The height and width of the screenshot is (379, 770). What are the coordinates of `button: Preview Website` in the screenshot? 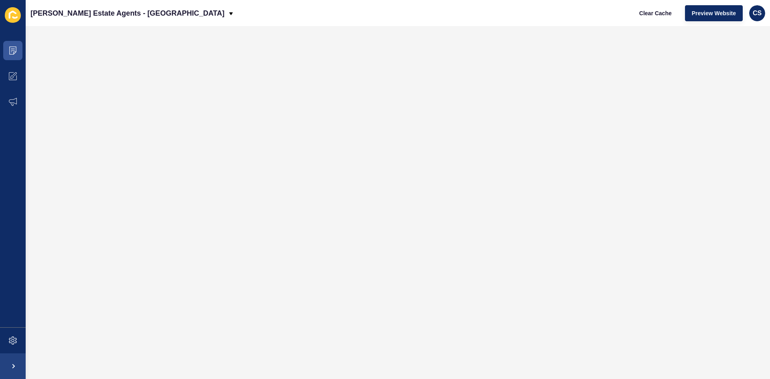 It's located at (714, 13).